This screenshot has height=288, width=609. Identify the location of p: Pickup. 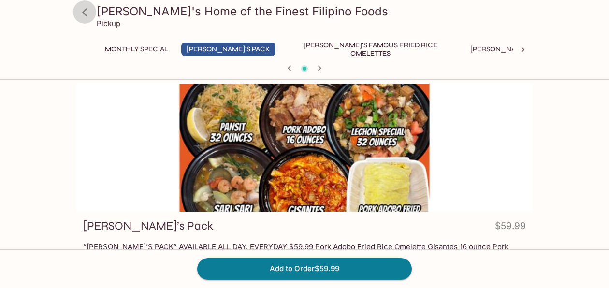
(108, 23).